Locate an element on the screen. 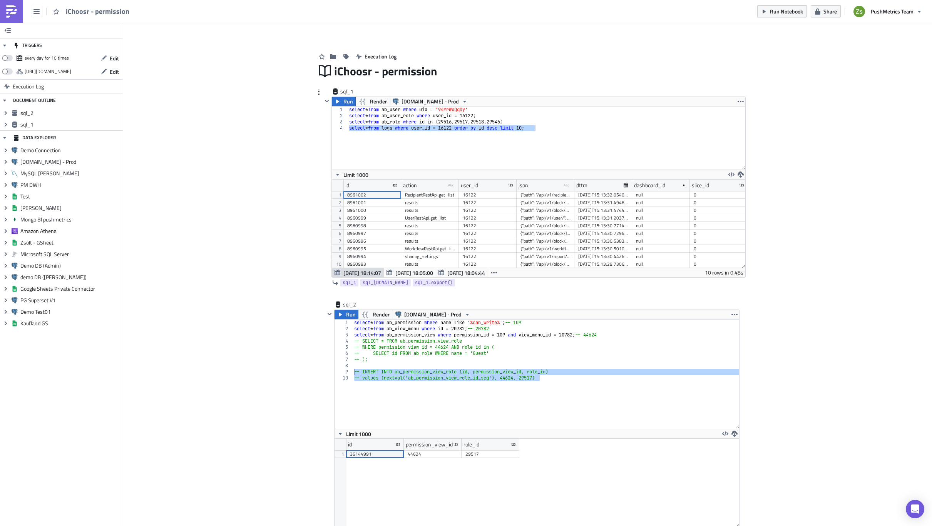 The height and width of the screenshot is (526, 932). div: 8961001 is located at coordinates (372, 203).